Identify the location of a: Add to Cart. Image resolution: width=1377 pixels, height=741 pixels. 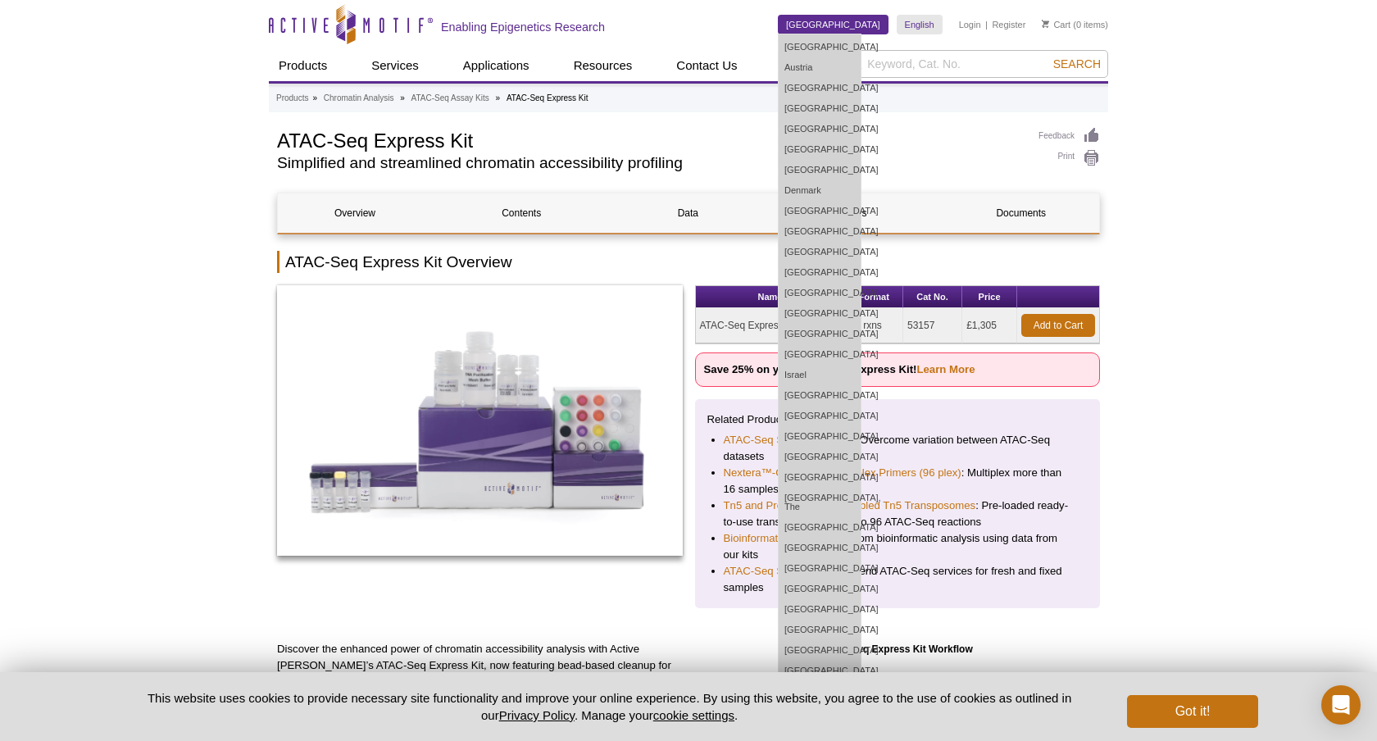
(1058, 325).